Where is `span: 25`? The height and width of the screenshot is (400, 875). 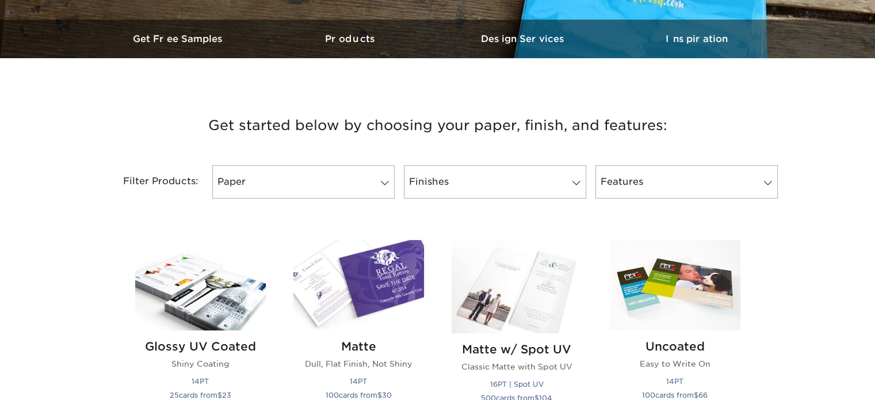 span: 25 is located at coordinates (174, 395).